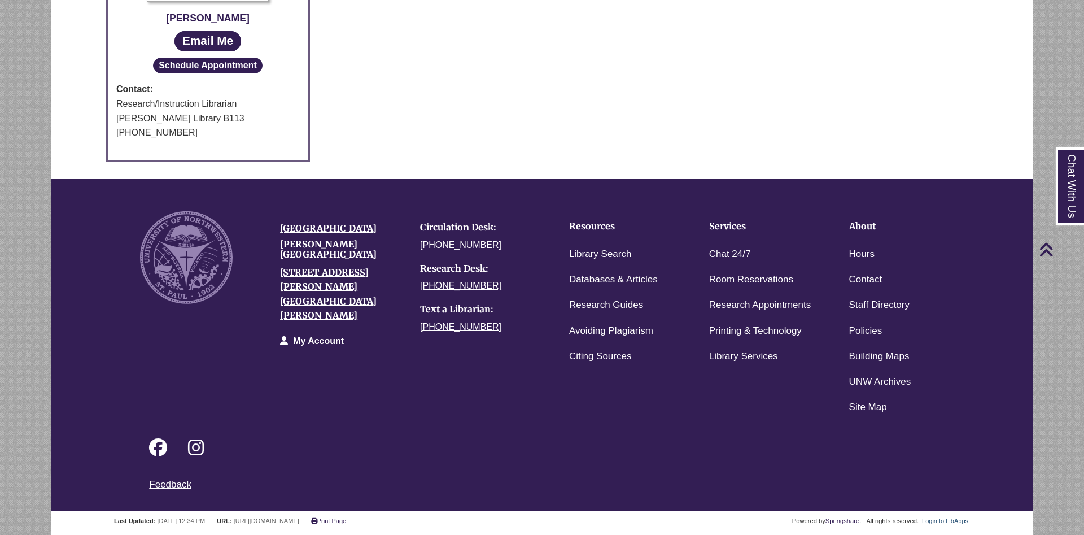 This screenshot has height=535, width=1084. Describe the element at coordinates (827, 521) in the screenshot. I see `div: Powered by .` at that location.